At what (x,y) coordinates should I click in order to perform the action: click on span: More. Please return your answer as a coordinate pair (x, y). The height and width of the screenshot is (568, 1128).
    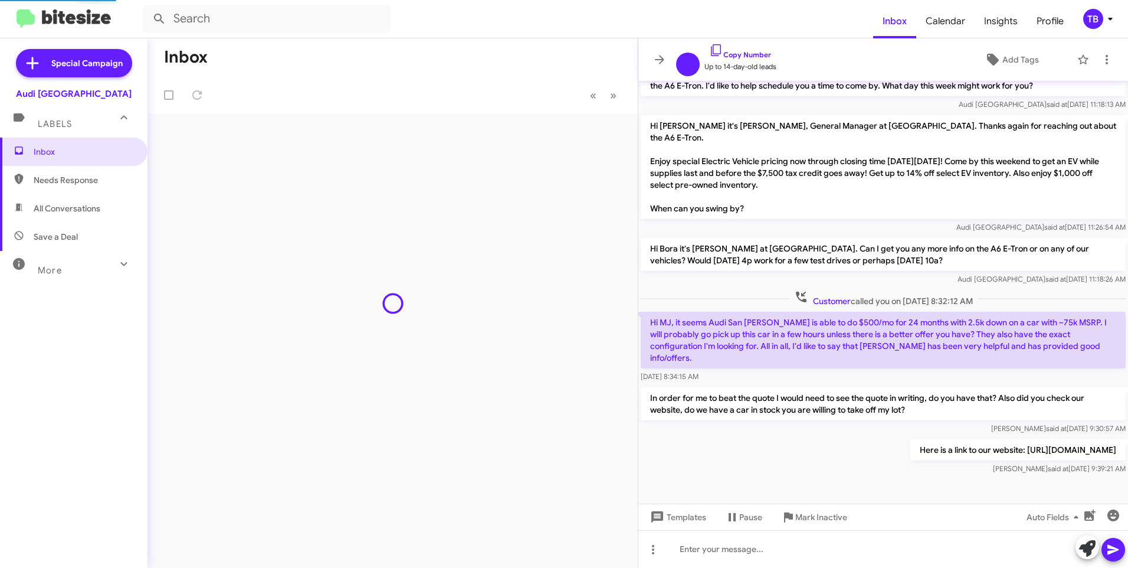
    Looking at the image, I should click on (50, 270).